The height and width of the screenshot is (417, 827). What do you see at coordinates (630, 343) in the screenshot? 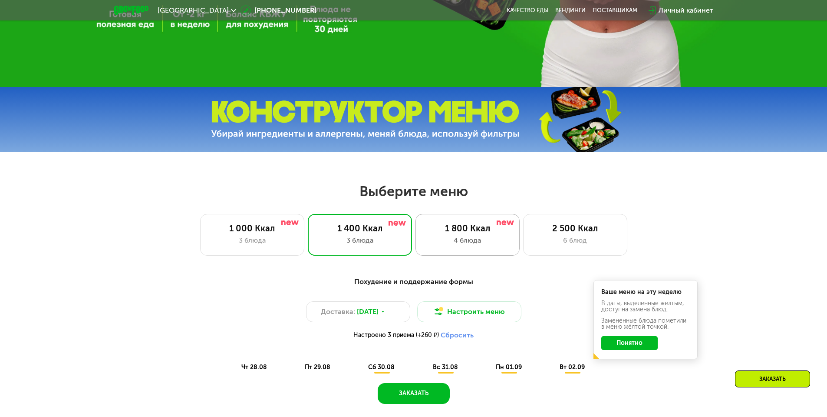
I see `button: Понятно` at bounding box center [630, 343].